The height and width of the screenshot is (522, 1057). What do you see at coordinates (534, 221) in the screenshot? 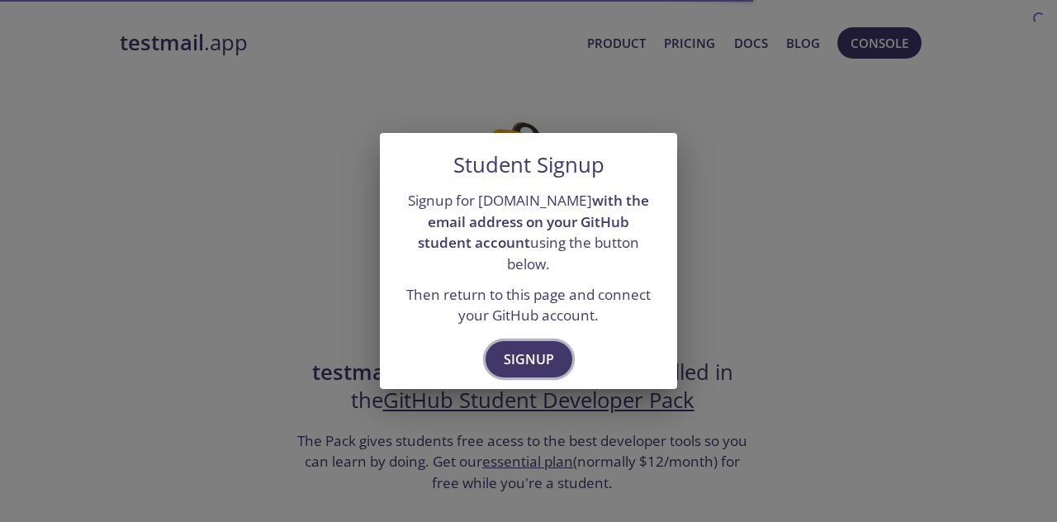
I see `strong: with the email address on your GitHub student account` at bounding box center [534, 221].